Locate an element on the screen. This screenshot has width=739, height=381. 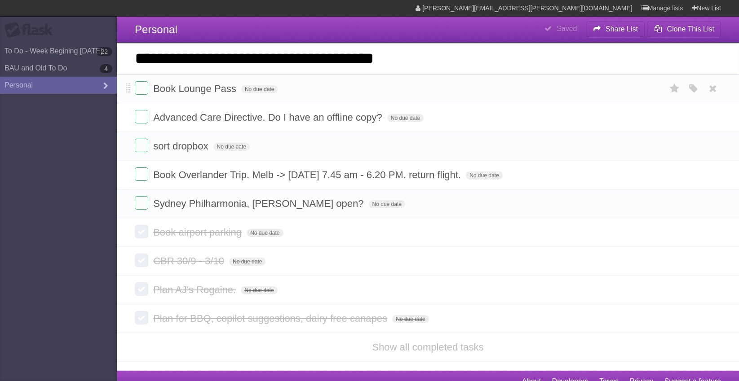
b: Clone This List is located at coordinates (691, 29).